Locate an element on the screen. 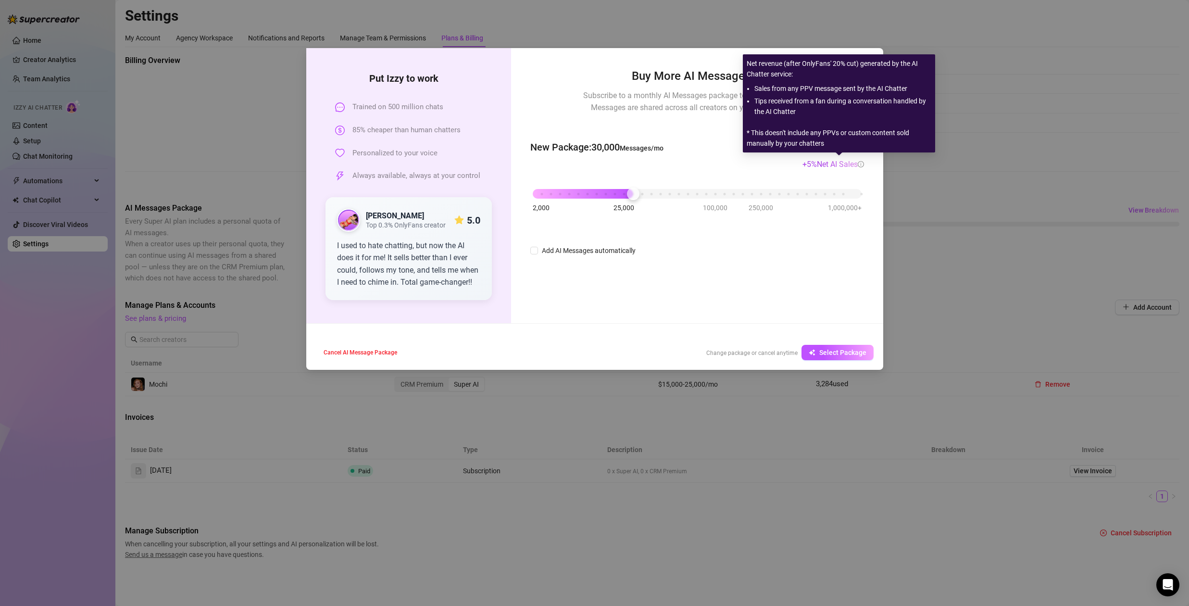  span: + 5 % is located at coordinates (833, 164).